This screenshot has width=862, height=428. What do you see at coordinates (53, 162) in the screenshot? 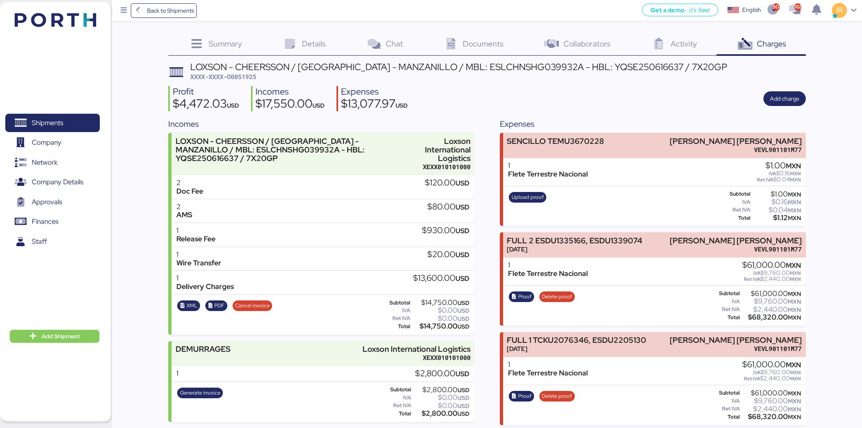
I see `a: Network` at bounding box center [53, 162].